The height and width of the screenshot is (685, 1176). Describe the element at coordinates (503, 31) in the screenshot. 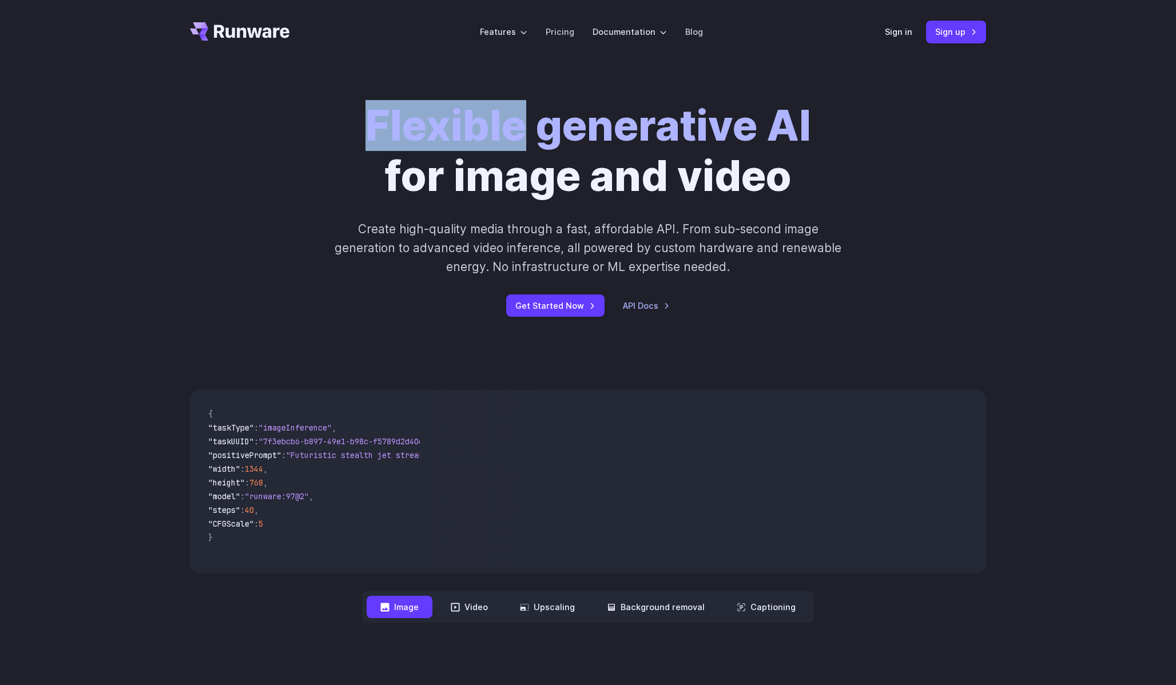

I see `label: Features` at that location.